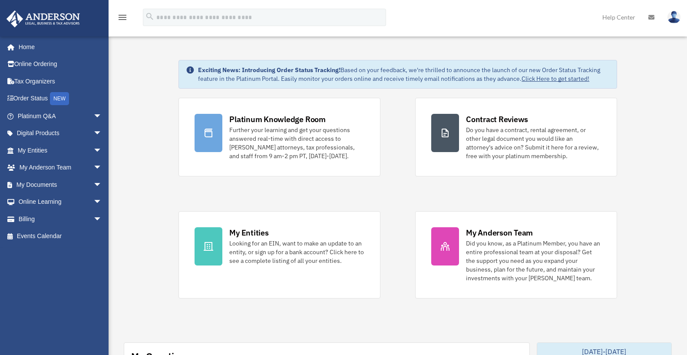 The width and height of the screenshot is (687, 355). I want to click on a: Platinum Knowledge Room Further your learning and get your questions answered real-time with dire..., so click(279, 137).